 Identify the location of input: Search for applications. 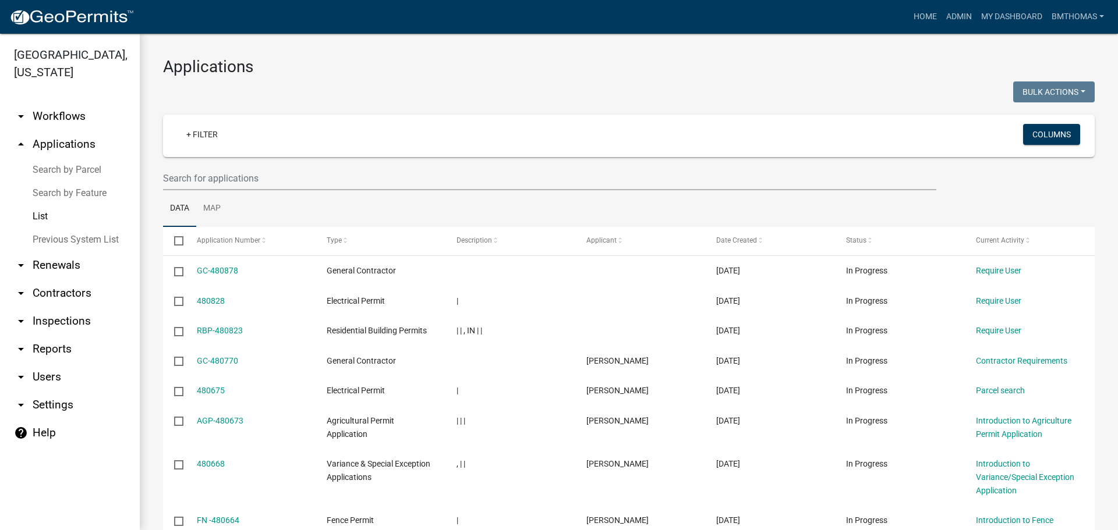
(550, 178).